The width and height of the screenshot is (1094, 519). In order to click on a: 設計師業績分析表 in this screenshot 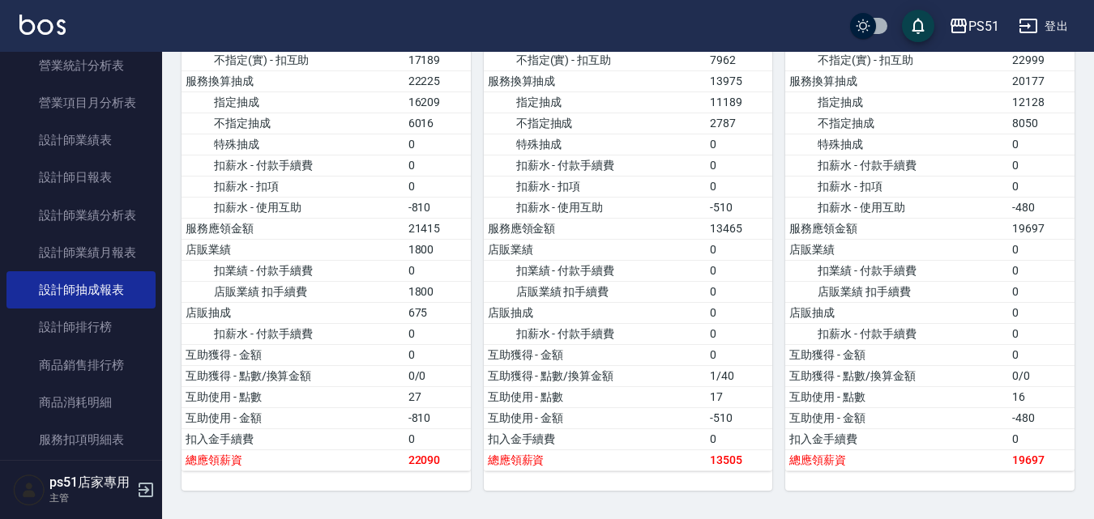, I will do `click(81, 215)`.